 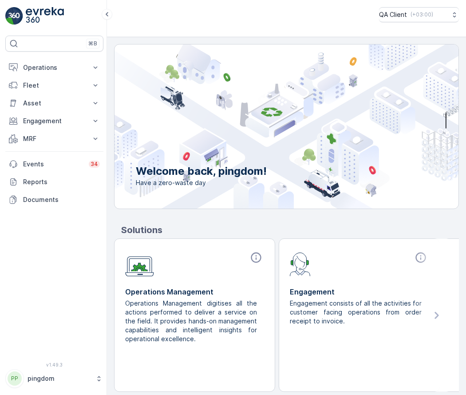 What do you see at coordinates (45, 16) in the screenshot?
I see `img: logo_light-DOdMpM7g.png` at bounding box center [45, 16].